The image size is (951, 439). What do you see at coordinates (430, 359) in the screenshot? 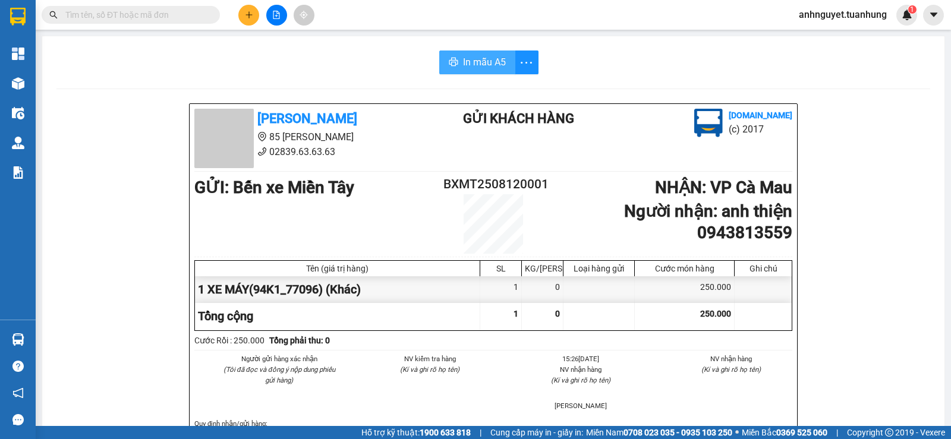
I see `li: NV kiểm tra hàng` at bounding box center [430, 359].